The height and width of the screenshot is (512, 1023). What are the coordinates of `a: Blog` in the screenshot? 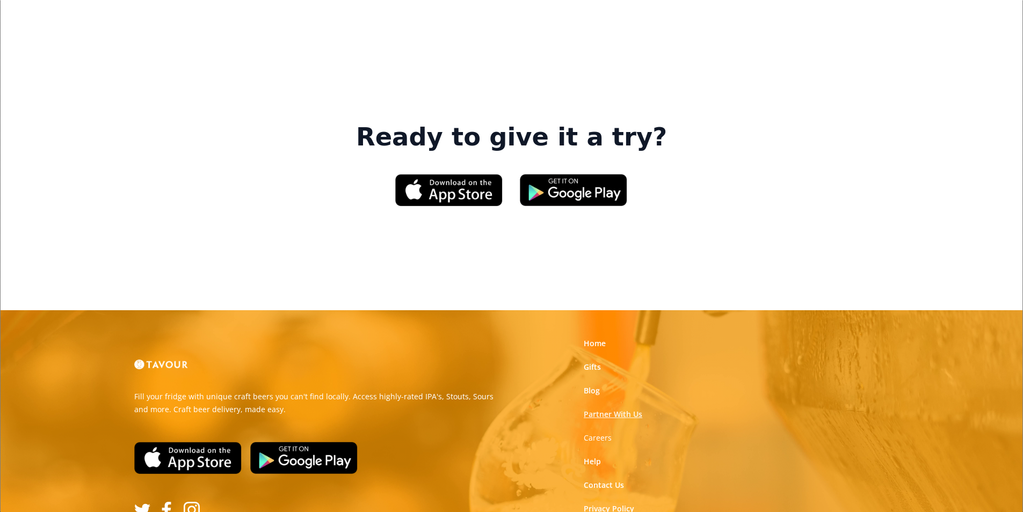 It's located at (592, 391).